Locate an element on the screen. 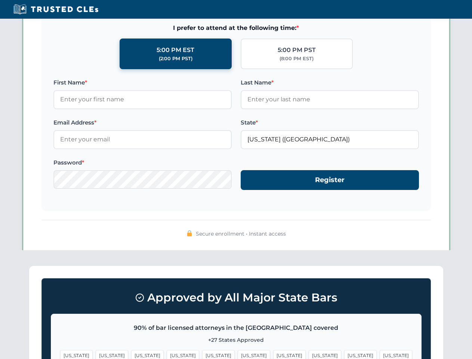 The height and width of the screenshot is (359, 472). label: State is located at coordinates (330, 123).